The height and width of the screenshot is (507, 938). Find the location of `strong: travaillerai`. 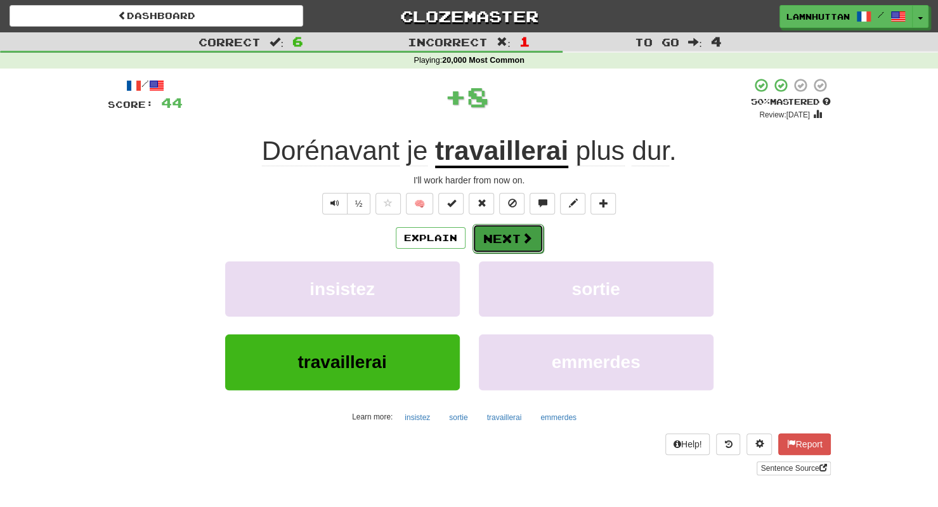

strong: travaillerai is located at coordinates (502, 152).